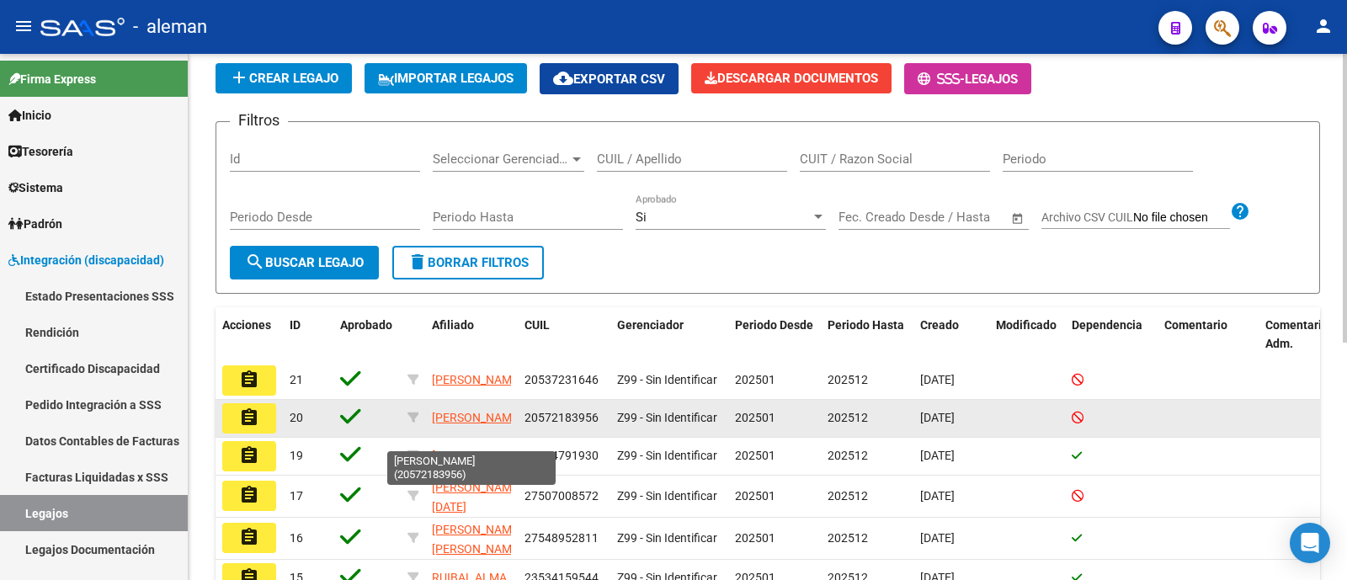  I want to click on span: Dependencia, so click(1107, 325).